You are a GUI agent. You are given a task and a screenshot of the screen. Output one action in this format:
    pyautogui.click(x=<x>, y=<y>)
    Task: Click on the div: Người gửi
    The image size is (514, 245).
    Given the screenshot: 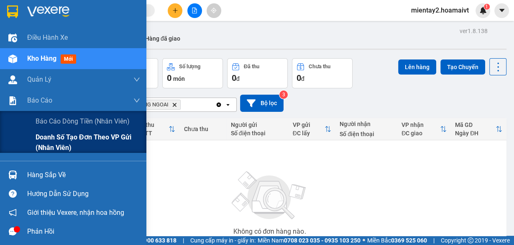 What is the action you would take?
    pyautogui.click(x=258, y=125)
    